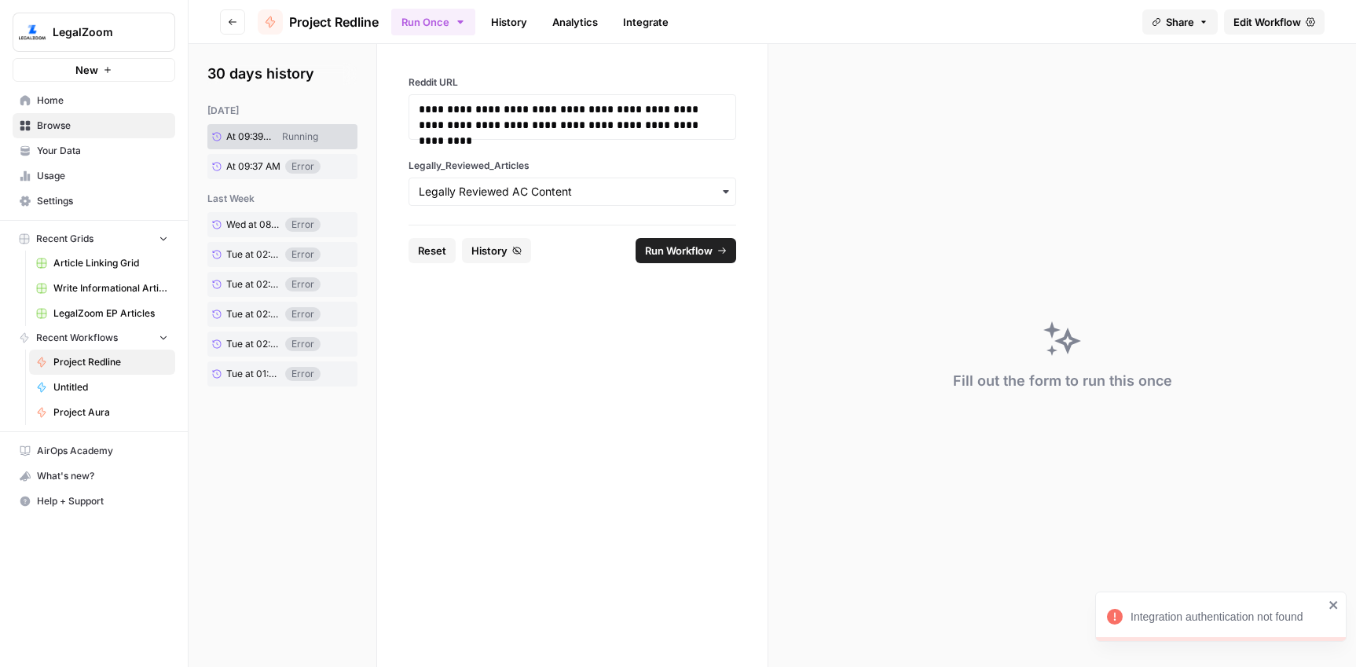  Describe the element at coordinates (102, 126) in the screenshot. I see `span: Browse` at that location.